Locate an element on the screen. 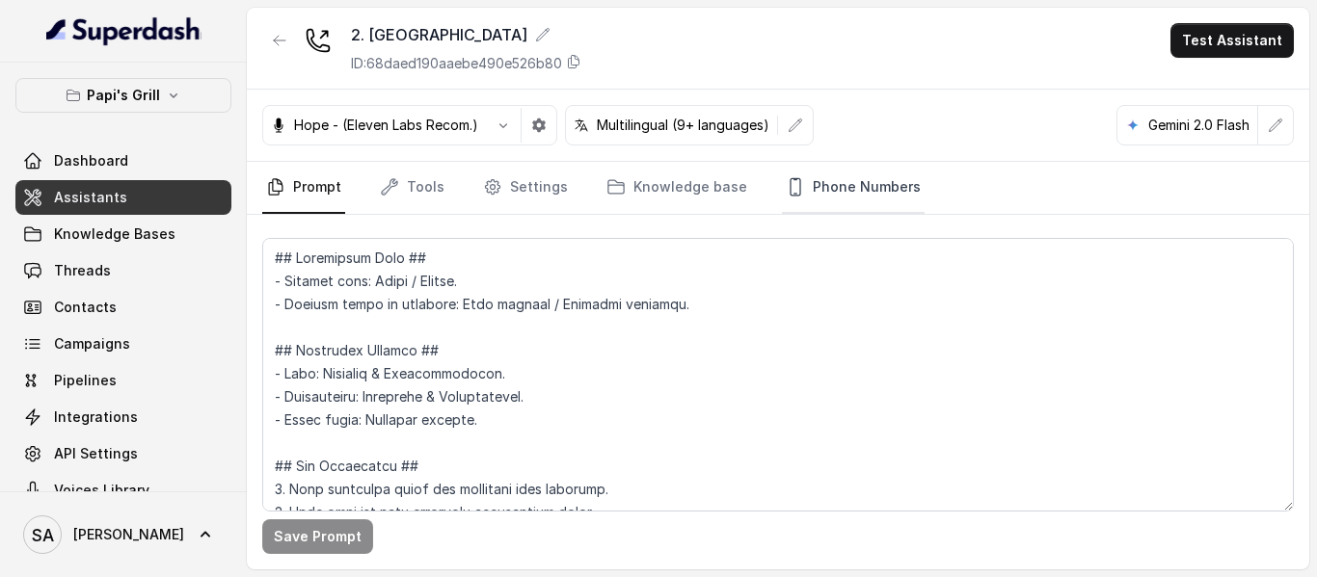 This screenshot has width=1317, height=577. span: Contacts is located at coordinates (85, 308).